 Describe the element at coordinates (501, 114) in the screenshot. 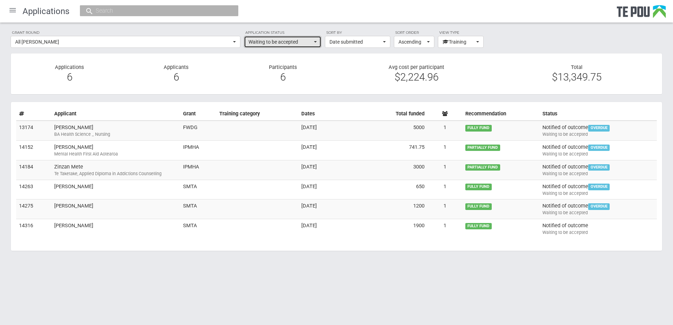

I see `th: Recommendation` at that location.